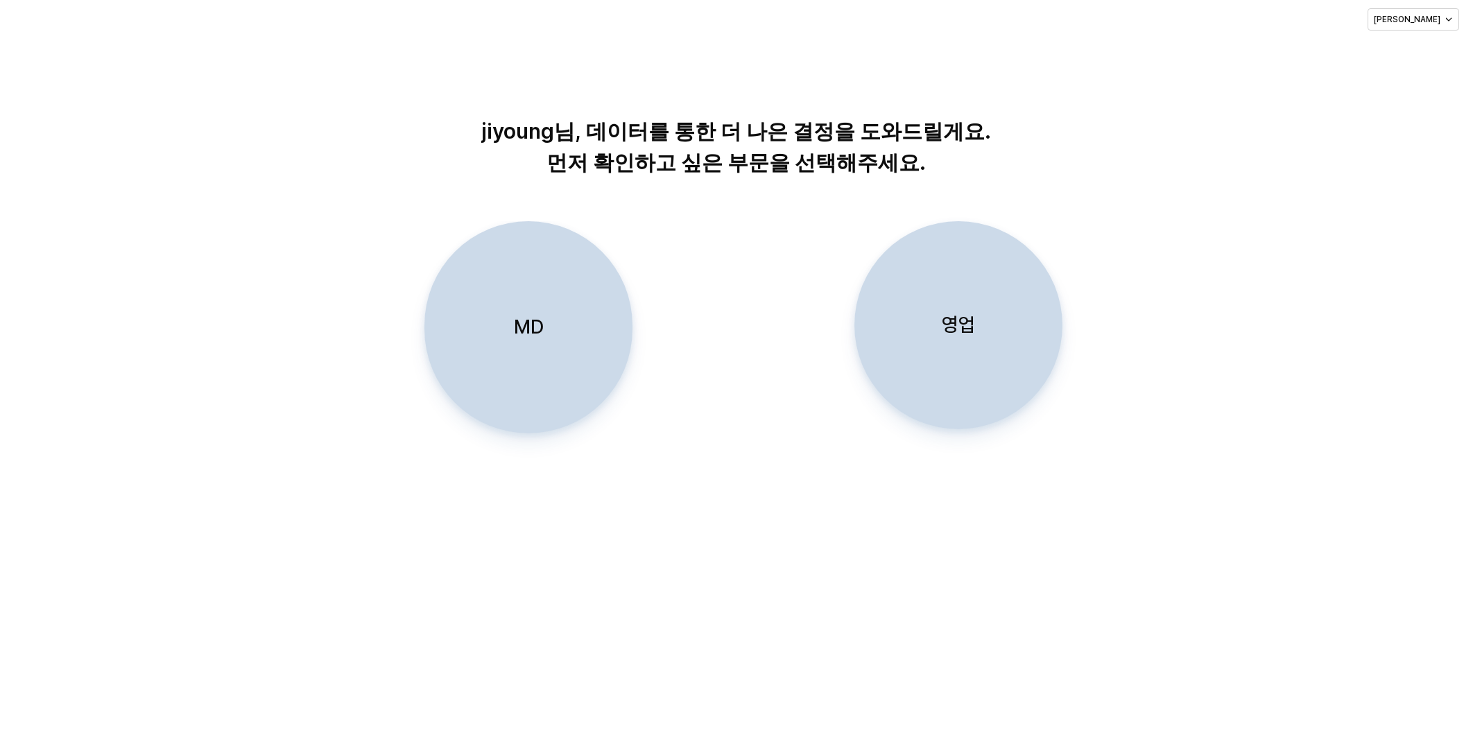  I want to click on p: jiyoung님, 데이터를 통한 더 나은 결정을 도와드릴게요. 먼저 확인하고 싶은 부문을 선택해주세요., so click(736, 147).